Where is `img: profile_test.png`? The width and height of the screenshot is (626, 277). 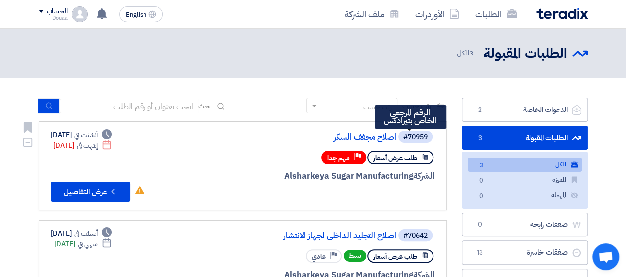 img: profile_test.png is located at coordinates (80, 14).